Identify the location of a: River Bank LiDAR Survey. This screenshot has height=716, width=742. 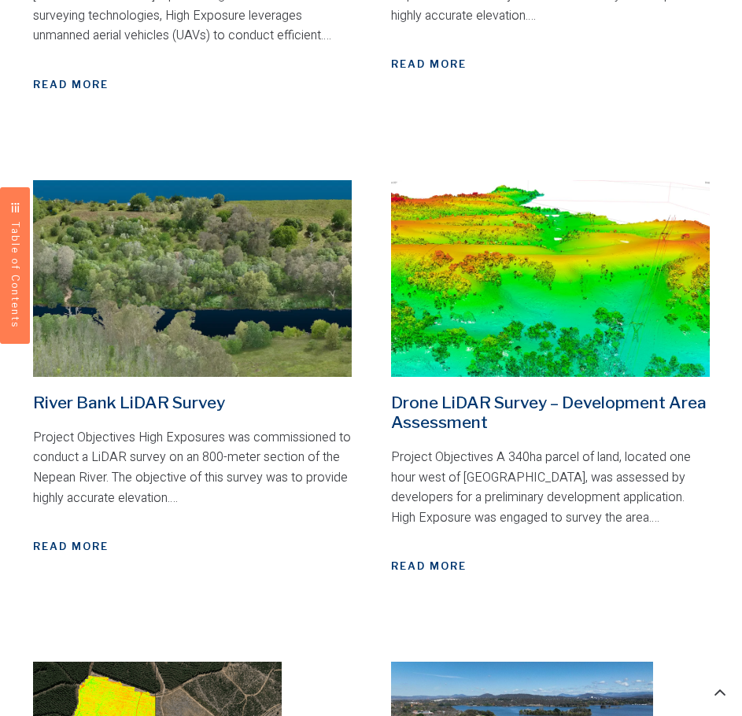
(129, 402).